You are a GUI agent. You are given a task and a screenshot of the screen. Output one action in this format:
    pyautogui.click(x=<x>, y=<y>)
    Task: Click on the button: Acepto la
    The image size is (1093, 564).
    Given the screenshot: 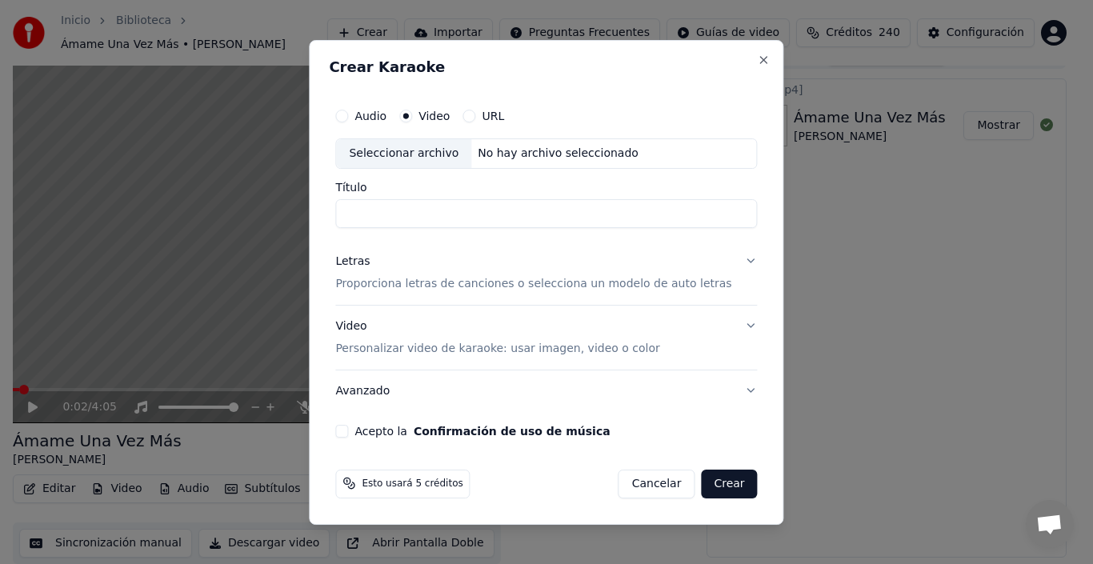 What is the action you would take?
    pyautogui.click(x=512, y=431)
    